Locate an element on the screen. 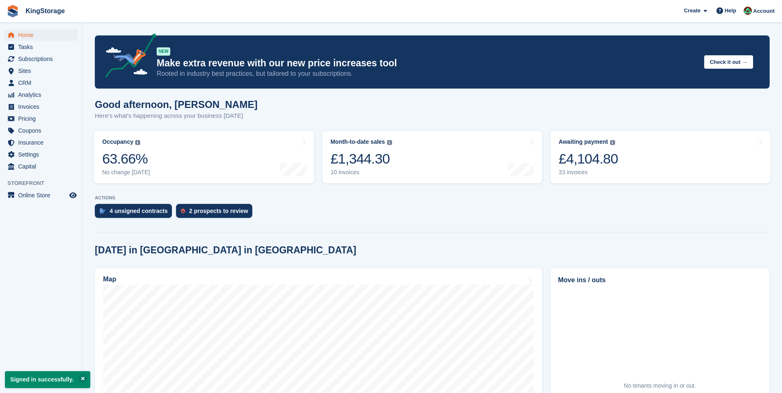  img: contract_signature_icon-13c848040528278c33f63329250d36e43548de30e8caae1d1a13099fd9432cc5.svg is located at coordinates (103, 211).